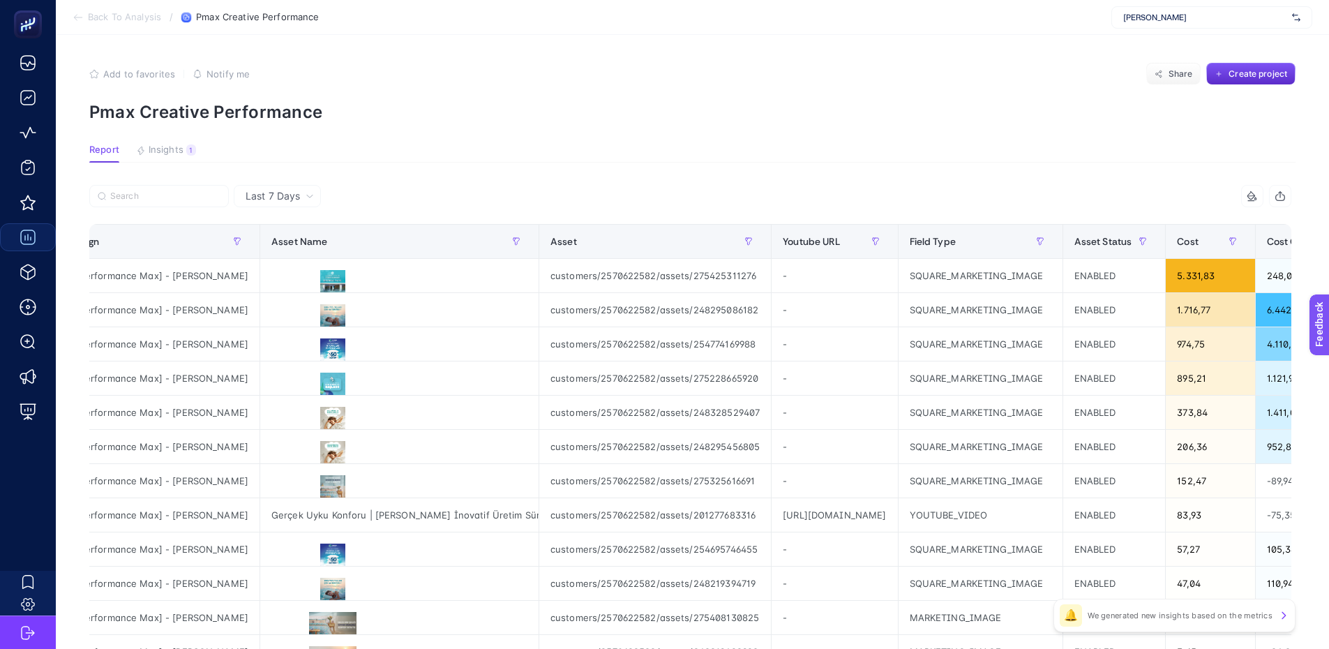 Image resolution: width=1329 pixels, height=649 pixels. Describe the element at coordinates (655, 344) in the screenshot. I see `div: customers/2570622582/assets/254774169988` at that location.